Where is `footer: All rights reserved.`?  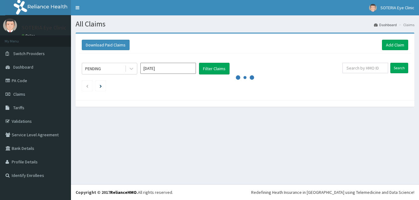
footer: All rights reserved. is located at coordinates (245, 192).